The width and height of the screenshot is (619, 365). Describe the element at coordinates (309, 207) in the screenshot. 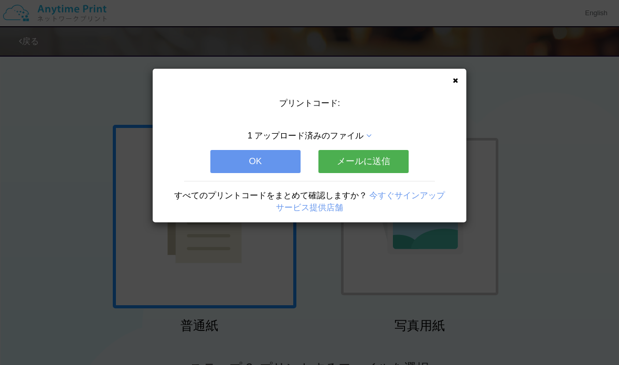

I see `a: サービス提供店舗` at that location.